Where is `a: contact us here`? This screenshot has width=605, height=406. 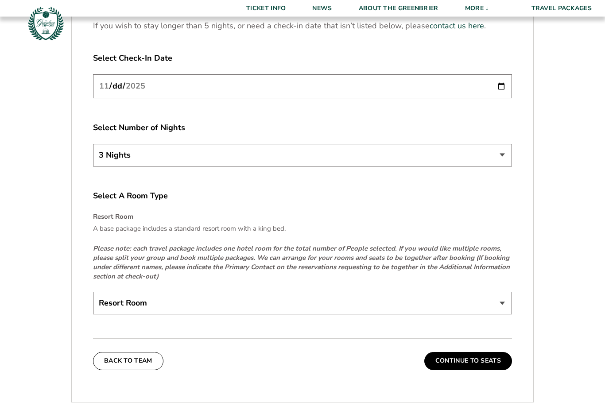
a: contact us here is located at coordinates (457, 26).